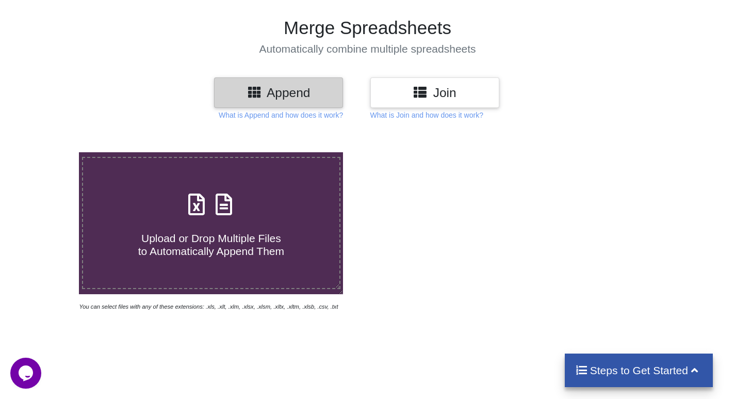 This screenshot has height=399, width=735. What do you see at coordinates (427, 115) in the screenshot?
I see `p: What is Join and how does it work?` at bounding box center [427, 115].